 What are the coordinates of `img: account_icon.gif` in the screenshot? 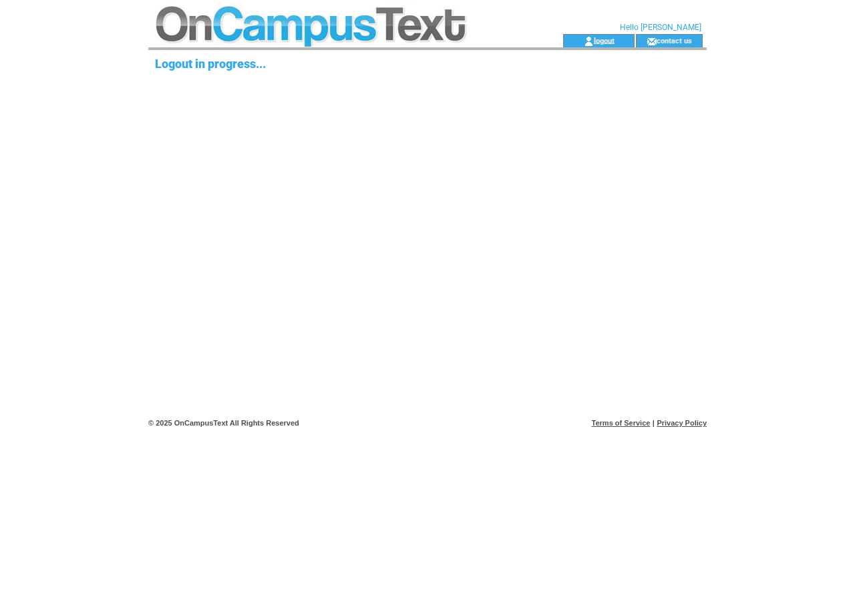 It's located at (588, 41).